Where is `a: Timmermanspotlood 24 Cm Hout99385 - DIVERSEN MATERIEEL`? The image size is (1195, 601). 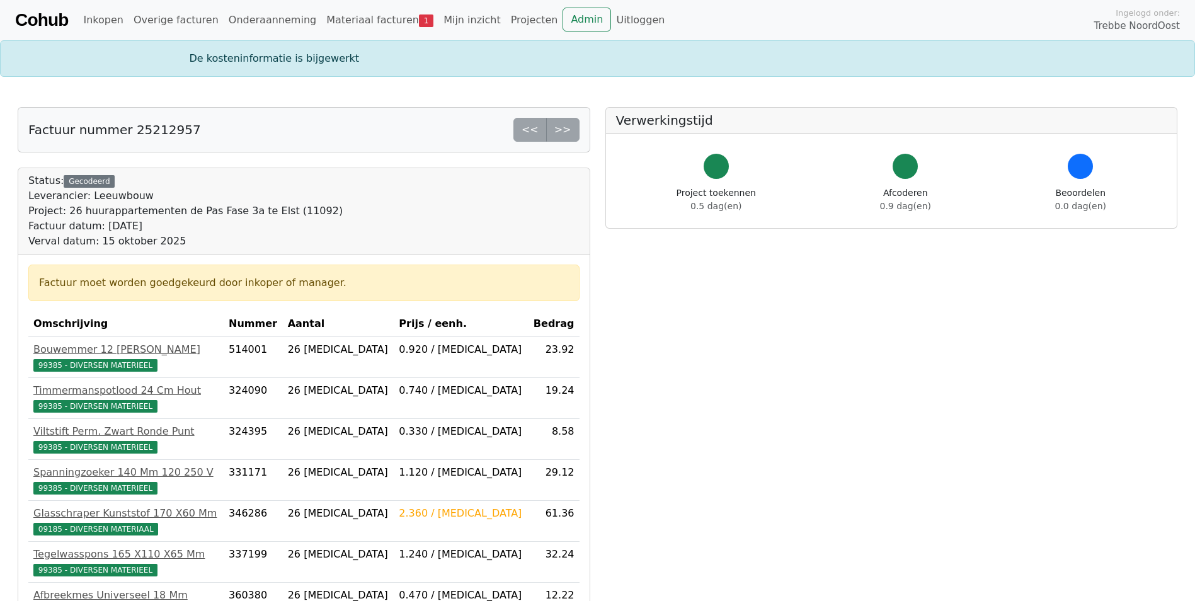
a: Timmermanspotlood 24 Cm Hout99385 - DIVERSEN MATERIEEL is located at coordinates (126, 398).